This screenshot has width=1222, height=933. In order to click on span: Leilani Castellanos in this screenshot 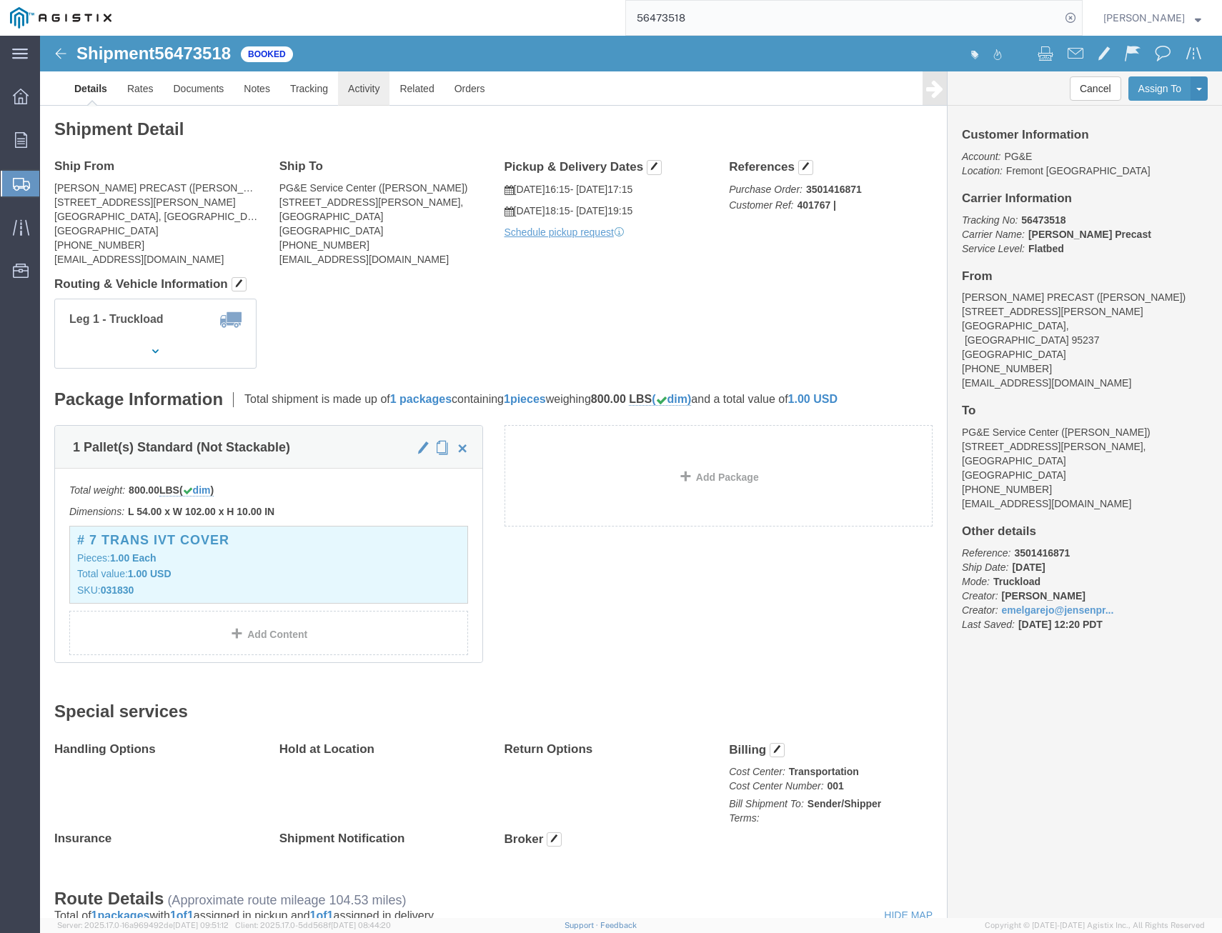, I will do `click(1144, 18)`.